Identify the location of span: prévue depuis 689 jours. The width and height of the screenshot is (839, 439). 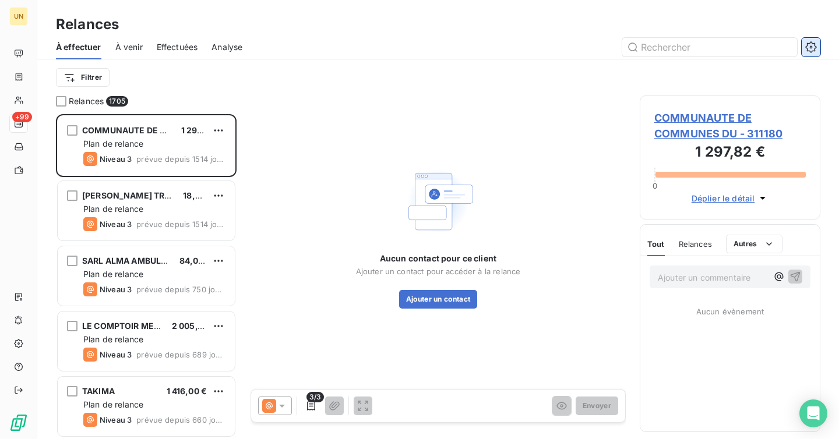
(181, 355).